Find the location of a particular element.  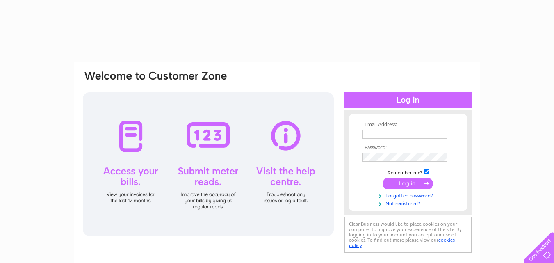

input: Submit is located at coordinates (408, 183).